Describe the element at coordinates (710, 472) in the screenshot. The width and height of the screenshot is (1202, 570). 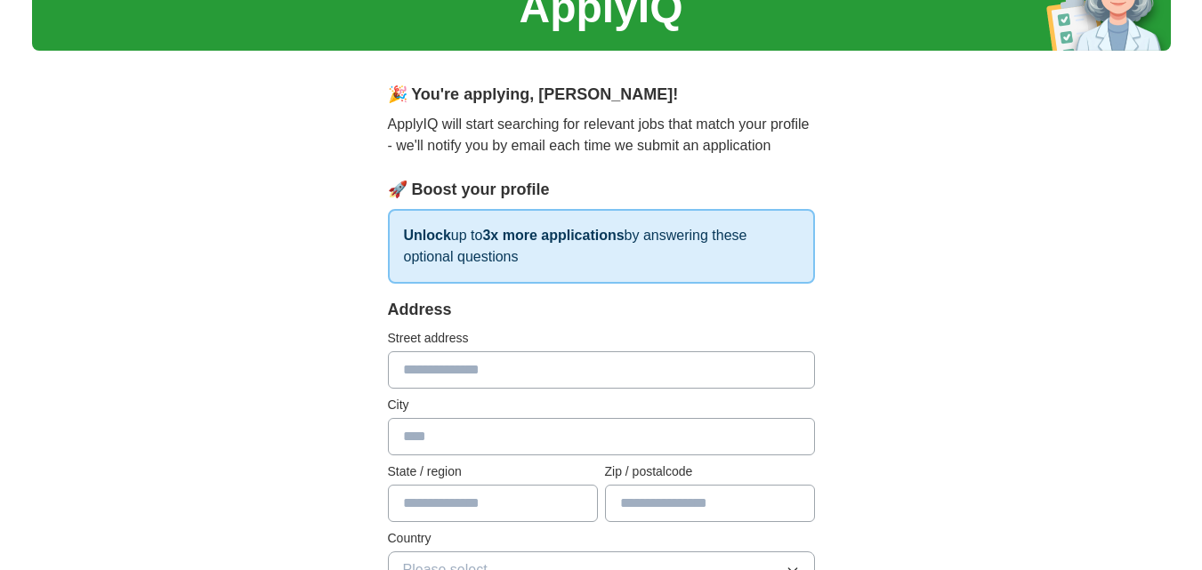
I see `label: Zip / postalcode` at that location.